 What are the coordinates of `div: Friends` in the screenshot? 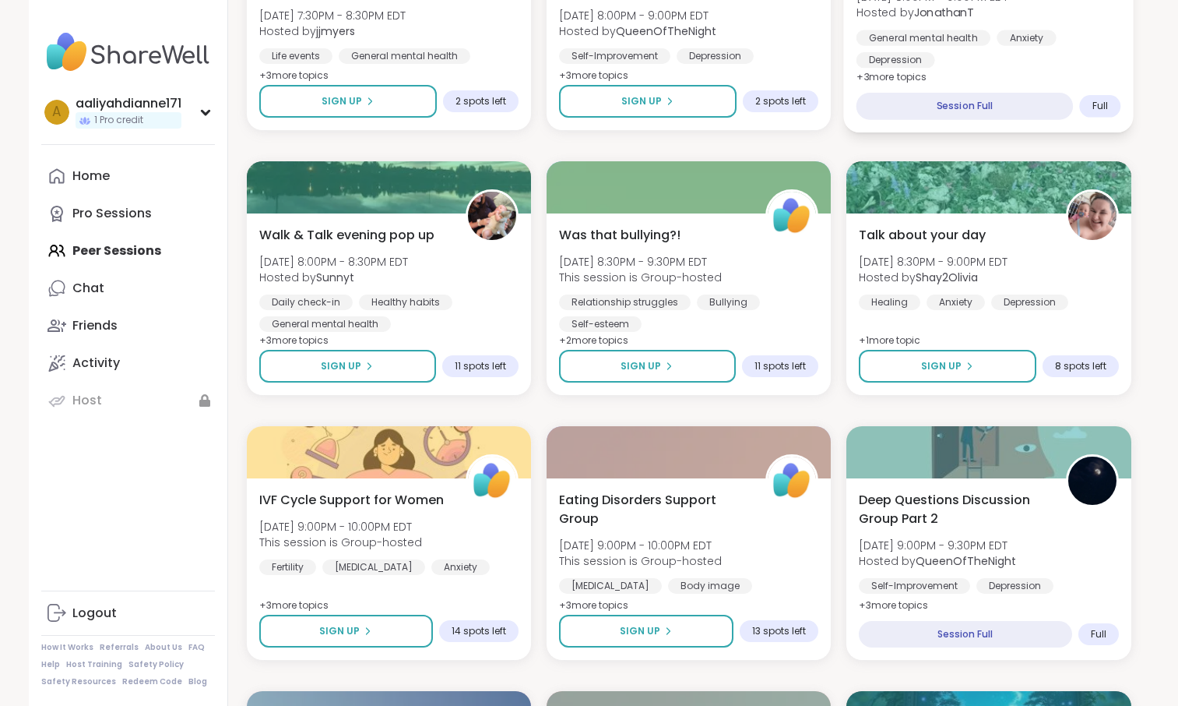 It's located at (95, 326).